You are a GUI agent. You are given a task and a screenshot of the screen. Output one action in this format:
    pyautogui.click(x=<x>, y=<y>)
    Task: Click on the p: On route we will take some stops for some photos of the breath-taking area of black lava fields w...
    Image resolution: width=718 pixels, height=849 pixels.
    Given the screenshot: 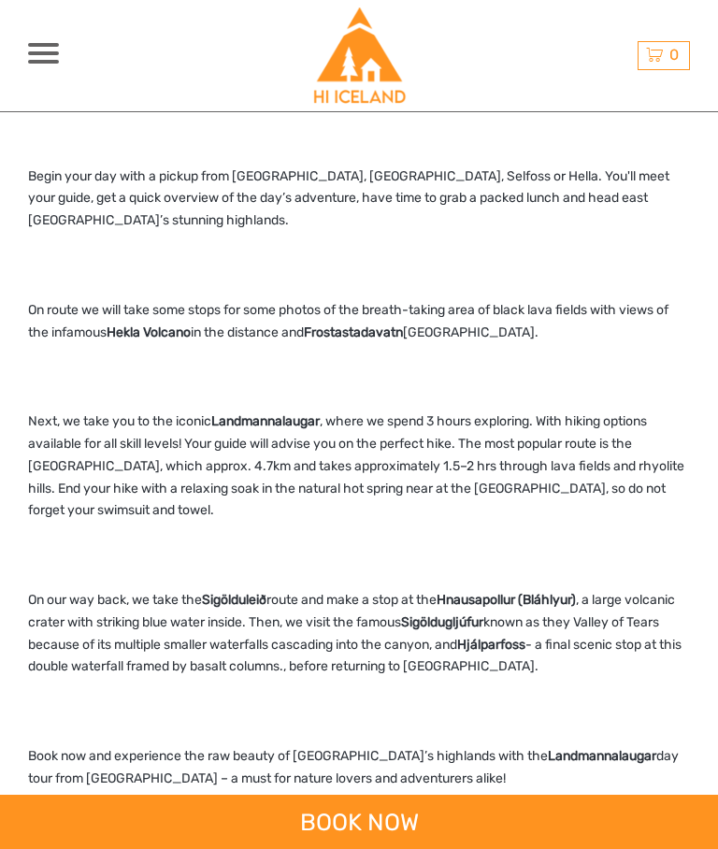 What is the action you would take?
    pyautogui.click(x=359, y=322)
    